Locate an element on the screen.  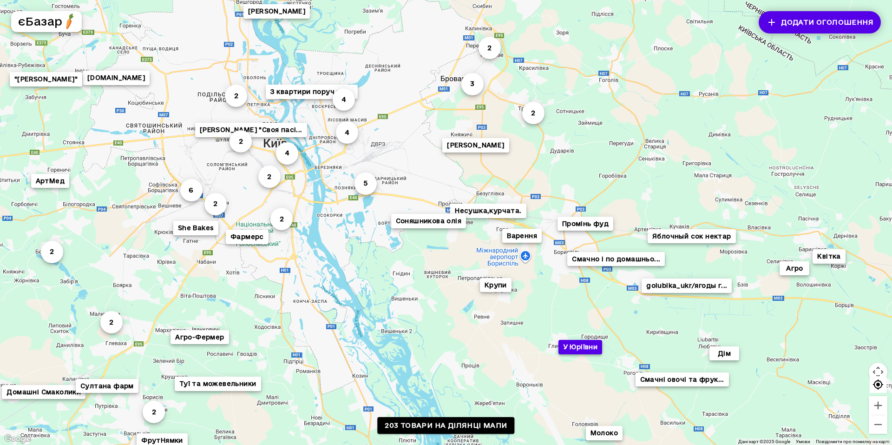
button: 6 is located at coordinates (191, 190).